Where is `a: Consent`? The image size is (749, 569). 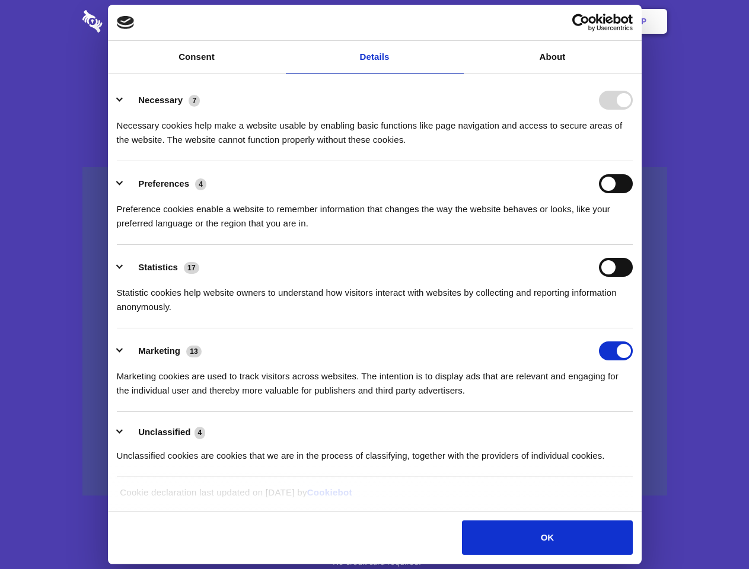
a: Consent is located at coordinates (197, 57).